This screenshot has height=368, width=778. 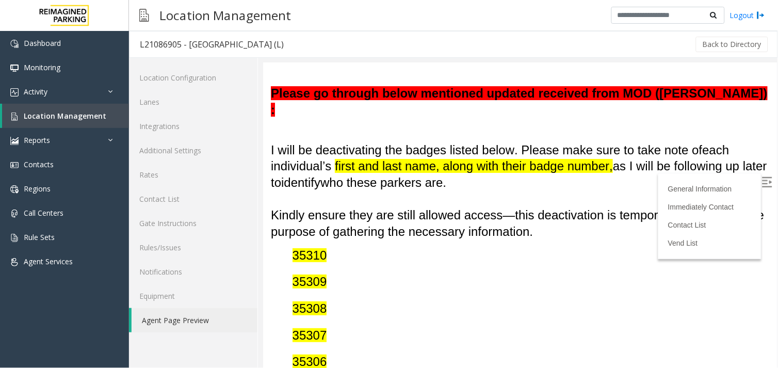 What do you see at coordinates (504, 119) in the screenshot?
I see `img: Open/Close Sidebar Menu` at bounding box center [504, 119].